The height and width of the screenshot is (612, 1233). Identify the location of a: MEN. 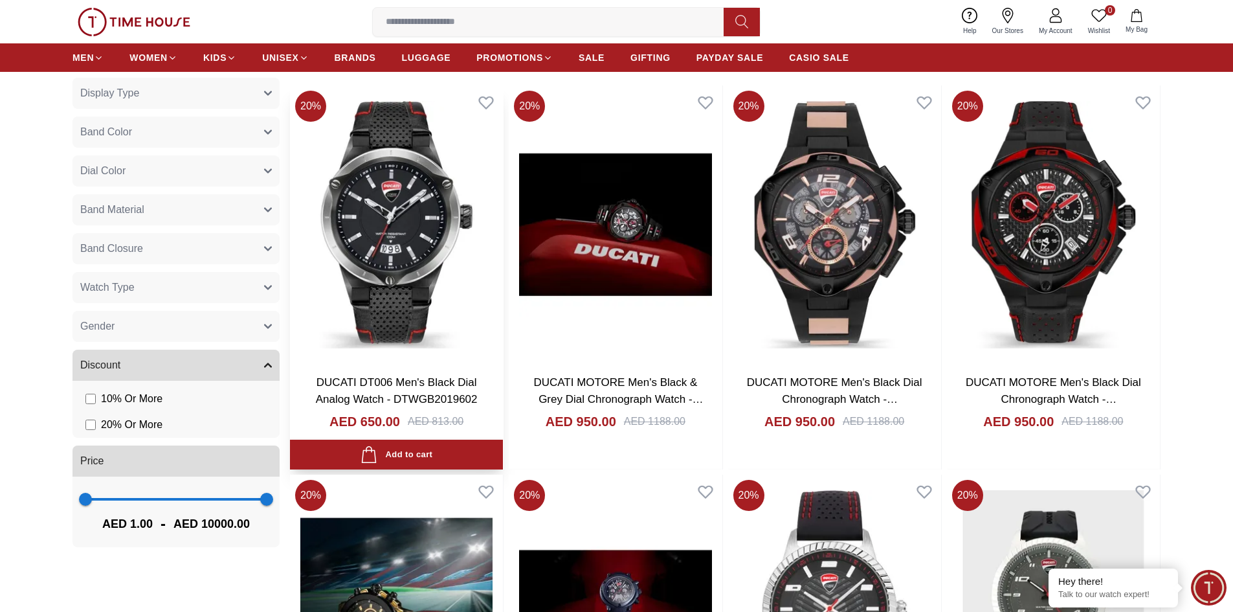
(88, 58).